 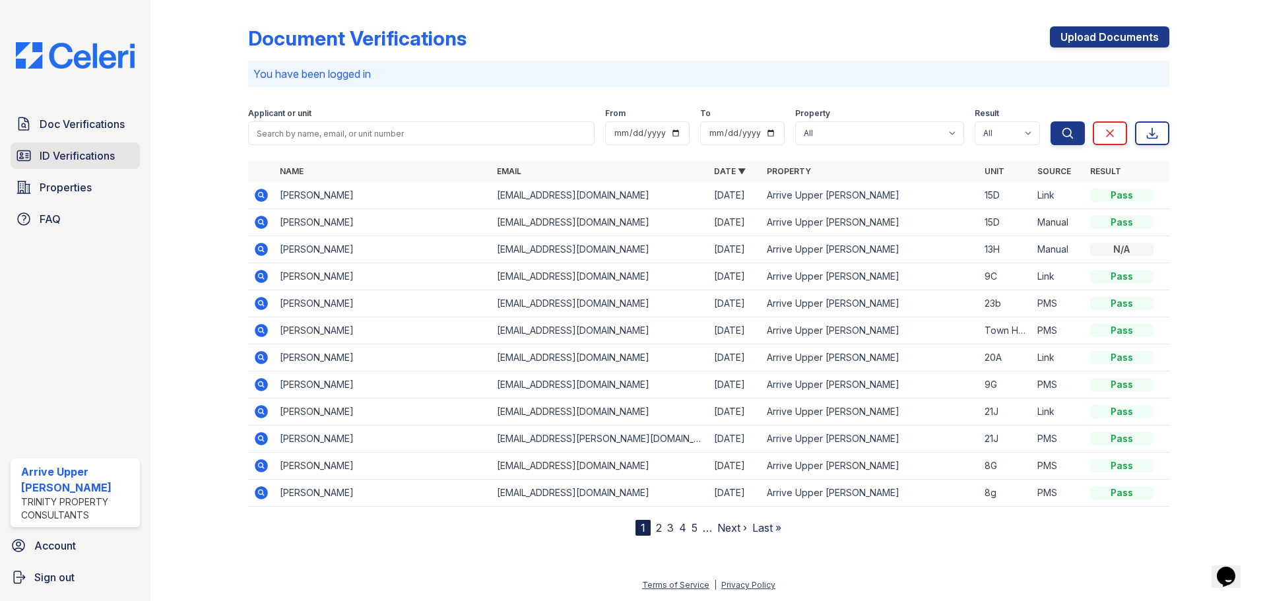 What do you see at coordinates (292, 171) in the screenshot?
I see `a: Name` at bounding box center [292, 171].